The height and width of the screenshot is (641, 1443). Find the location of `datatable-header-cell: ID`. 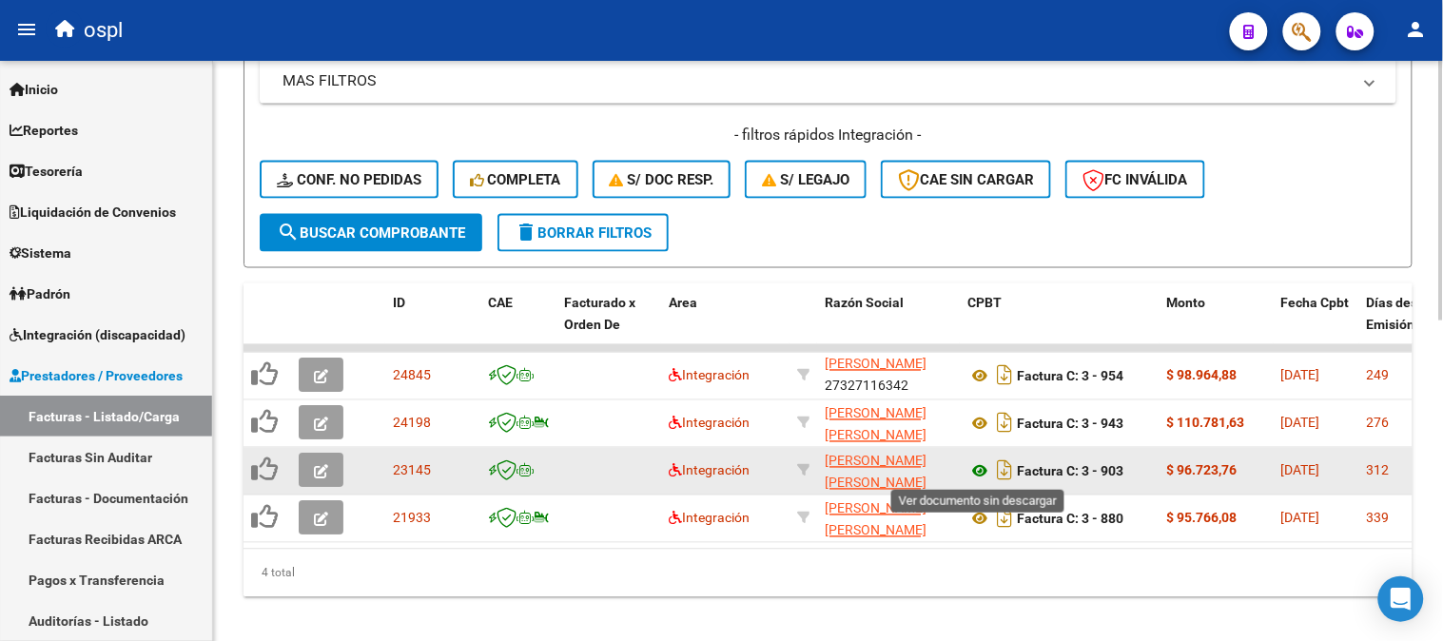

datatable-header-cell: ID is located at coordinates (433, 325).